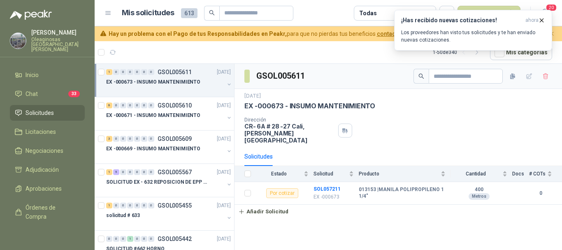  What do you see at coordinates (189, 13) in the screenshot?
I see `span: 613` at bounding box center [189, 13].